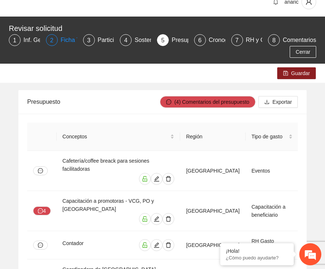 This screenshot has height=269, width=325. Describe the element at coordinates (135, 40) in the screenshot. I see `div: 4Sostenibilidad` at that location.